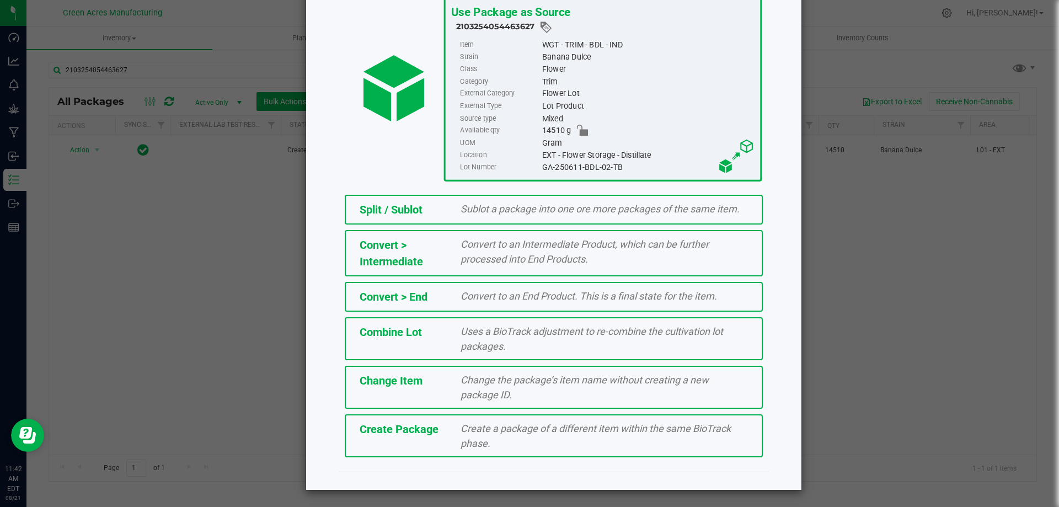 This screenshot has width=1059, height=507. I want to click on div: 2103254054463627, so click(605, 27).